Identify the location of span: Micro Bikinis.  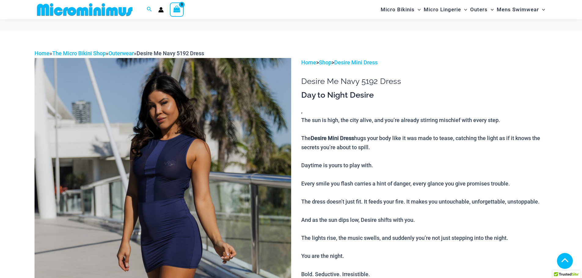
(398, 9).